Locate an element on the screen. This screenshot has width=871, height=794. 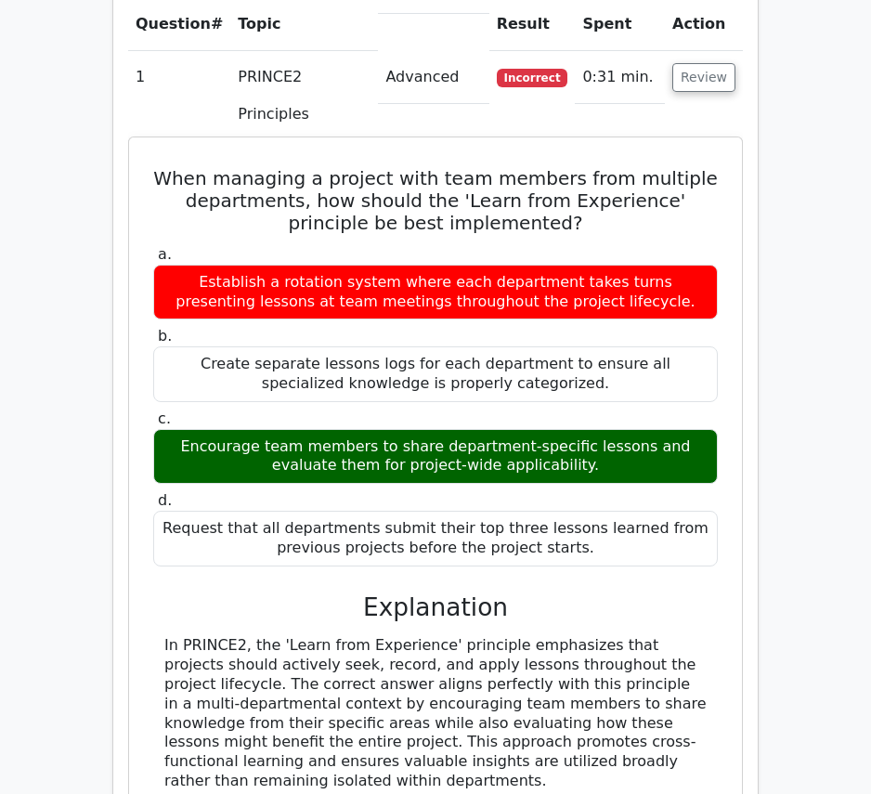
div: Establish a rotation system where each department takes turns presenting lessons at team meetings... is located at coordinates (436, 293).